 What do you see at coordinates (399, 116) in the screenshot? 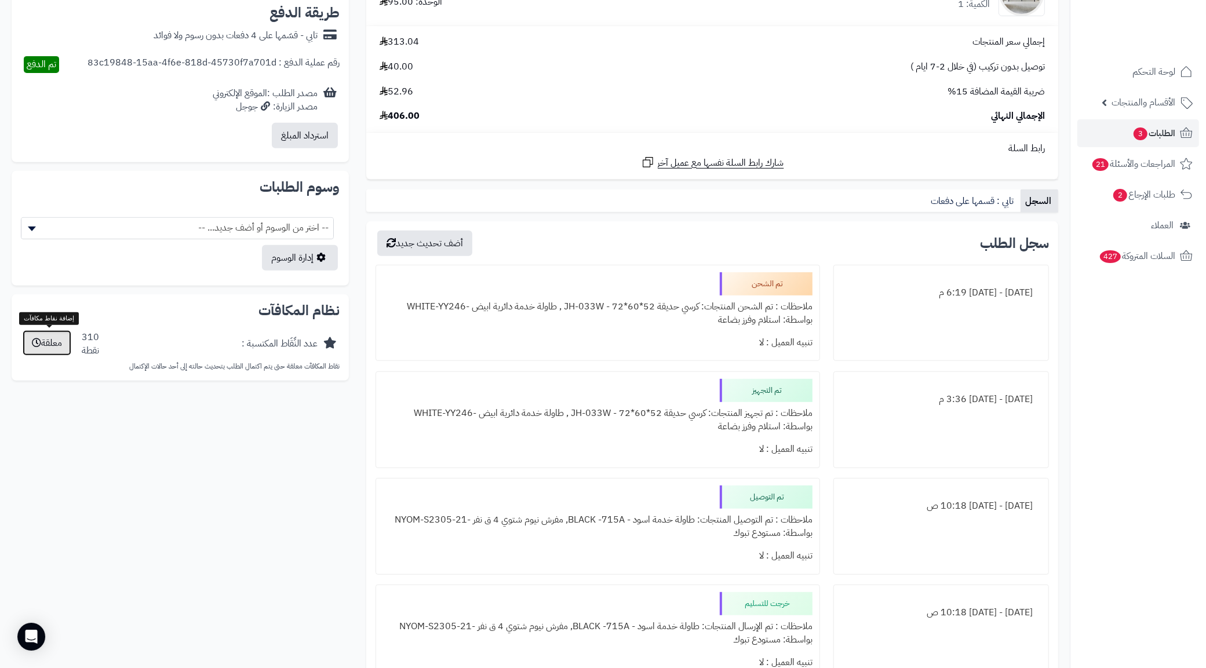
I see `span: 406.00` at bounding box center [399, 116].